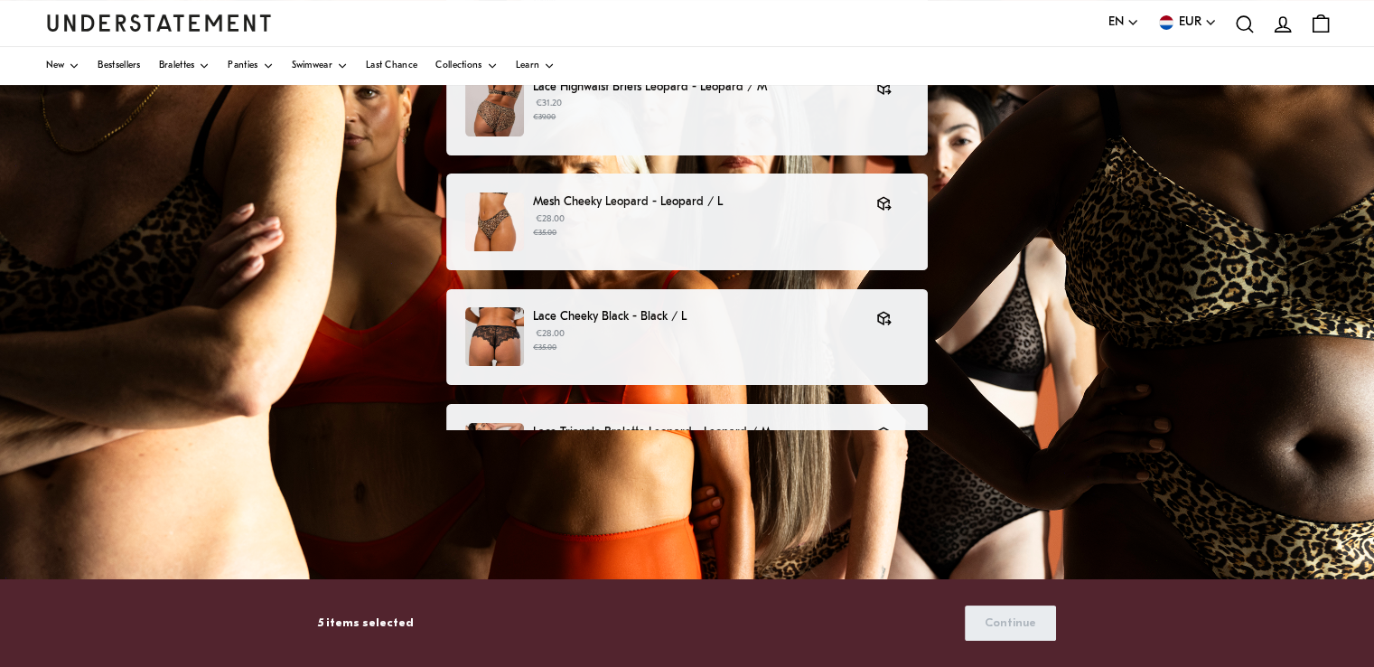 The width and height of the screenshot is (1374, 667). Describe the element at coordinates (63, 66) in the screenshot. I see `a: New` at that location.